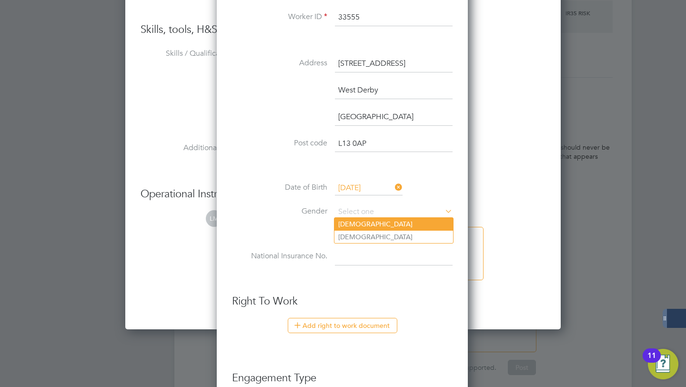  Describe the element at coordinates (394, 91) in the screenshot. I see `input: Address line 2` at that location.